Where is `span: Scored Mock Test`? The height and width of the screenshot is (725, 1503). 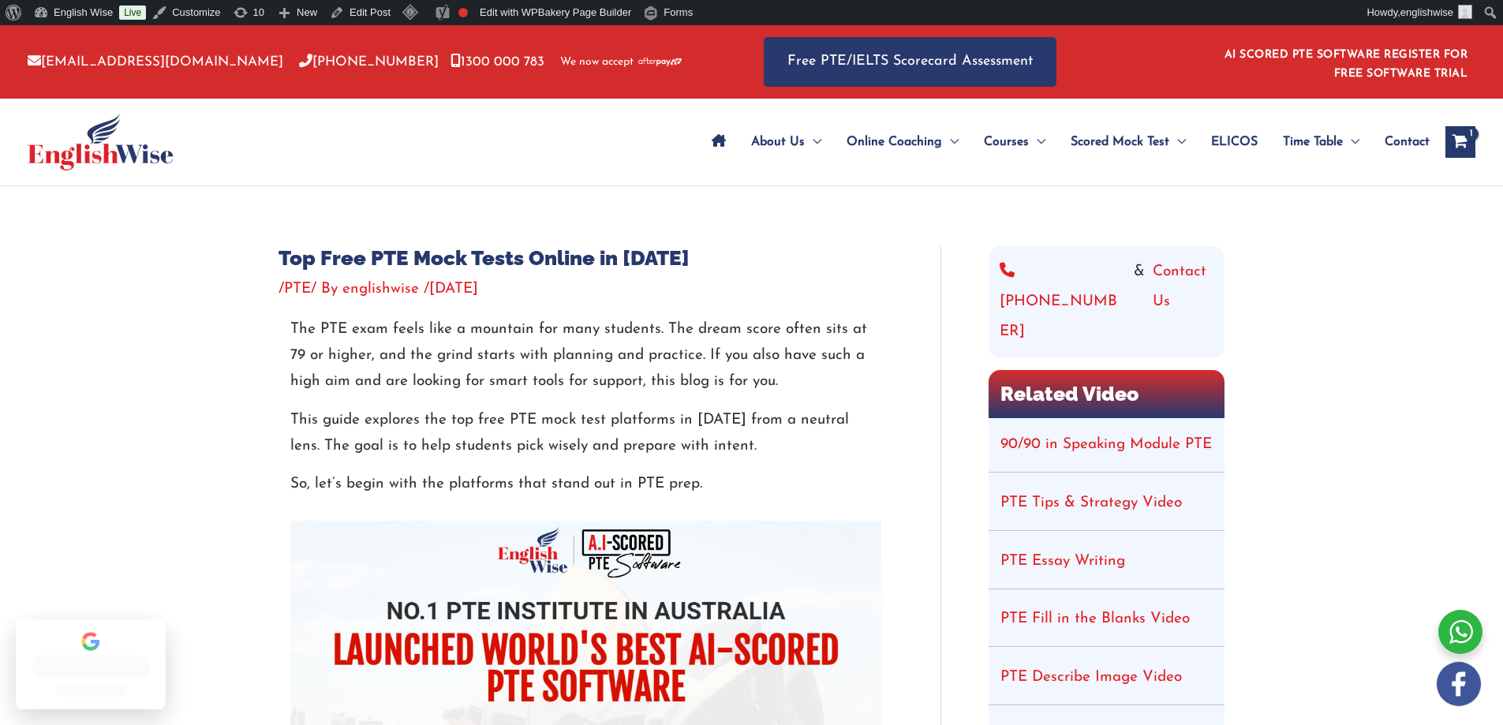
span: Scored Mock Test is located at coordinates (1119, 142).